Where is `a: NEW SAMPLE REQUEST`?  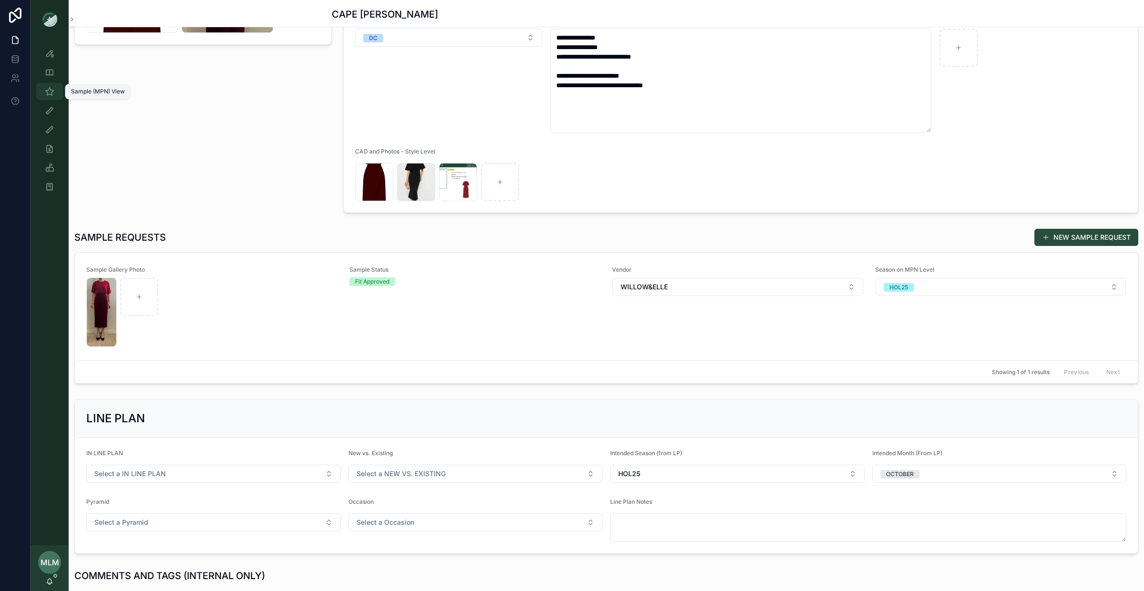
a: NEW SAMPLE REQUEST is located at coordinates (1086, 237).